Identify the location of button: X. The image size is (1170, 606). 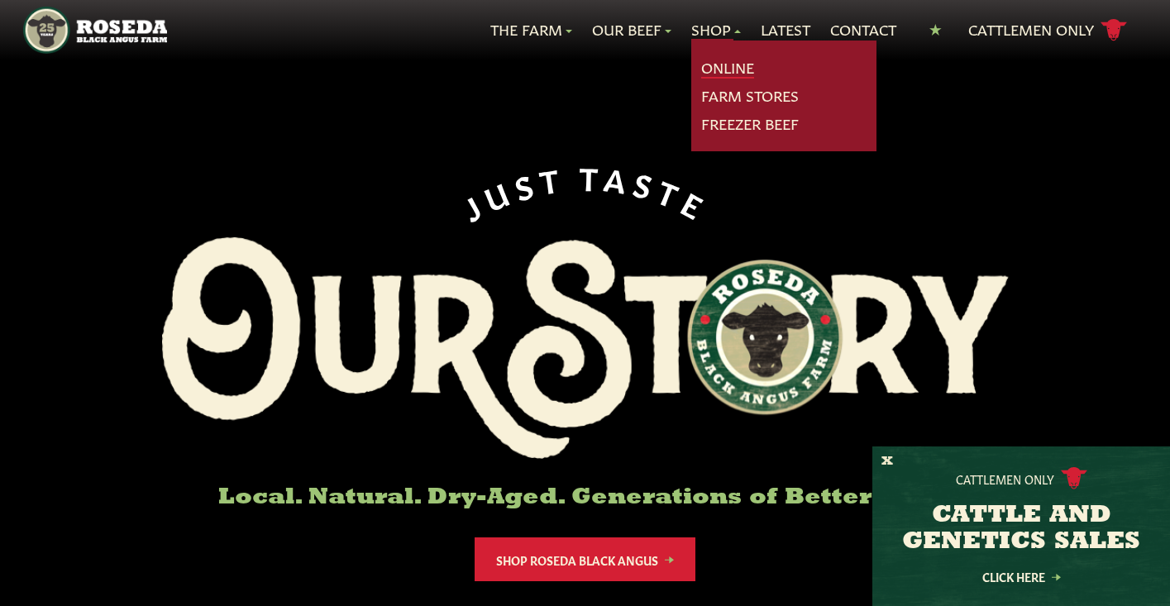
(888, 462).